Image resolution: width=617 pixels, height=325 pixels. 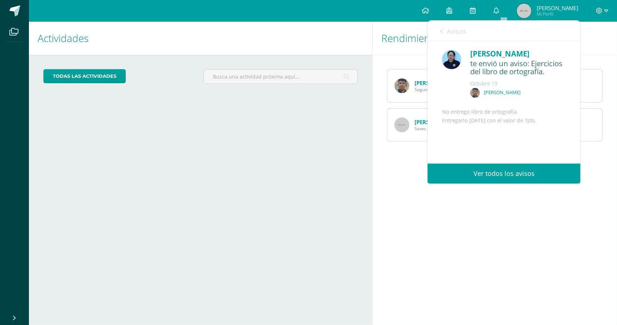 What do you see at coordinates (524, 11) in the screenshot?
I see `img: 45x45` at bounding box center [524, 11].